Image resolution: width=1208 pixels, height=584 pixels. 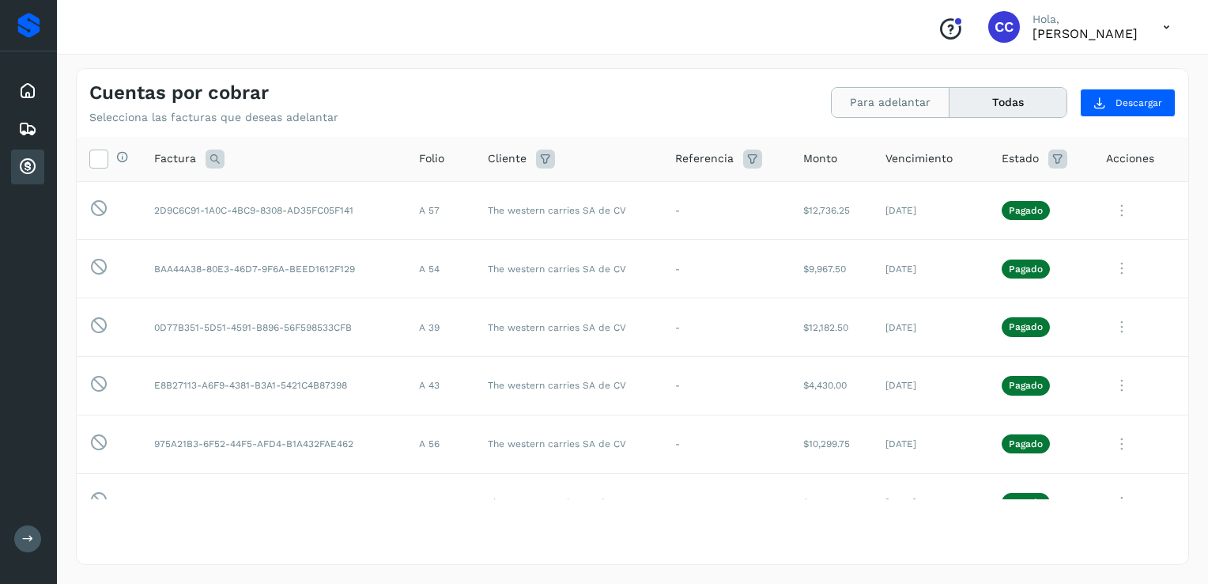 What do you see at coordinates (440, 385) in the screenshot?
I see `td: A 43` at bounding box center [440, 385].